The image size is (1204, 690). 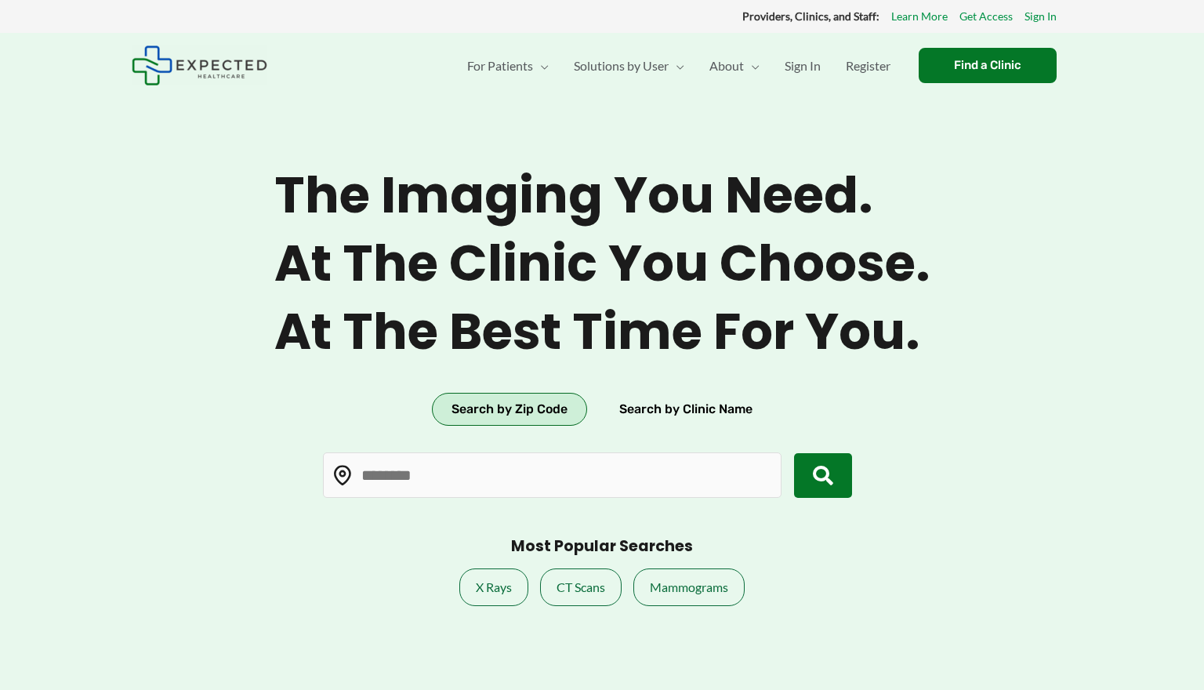 I want to click on a: For PatientsMenu Toggle, so click(x=508, y=66).